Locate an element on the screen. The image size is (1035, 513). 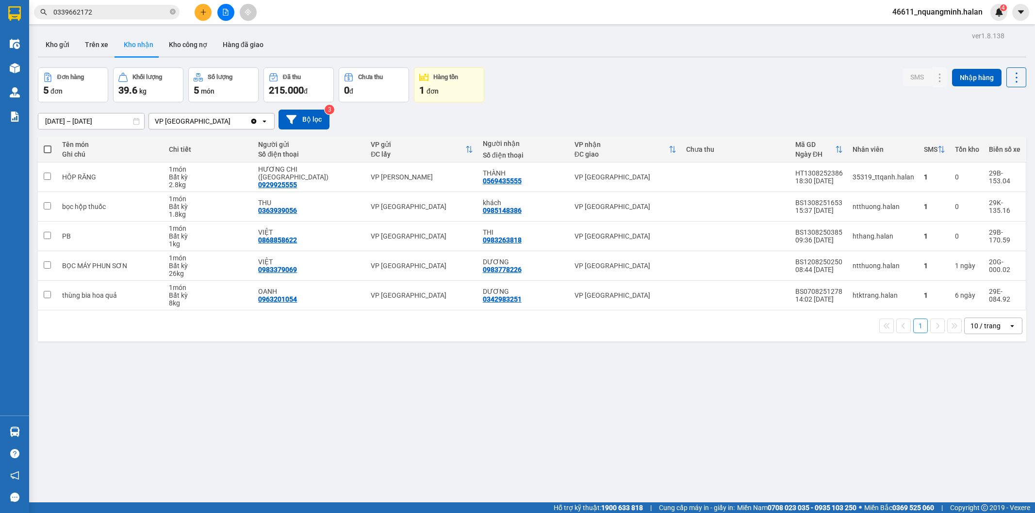
button: Khối lượng39.6kg is located at coordinates (148, 85).